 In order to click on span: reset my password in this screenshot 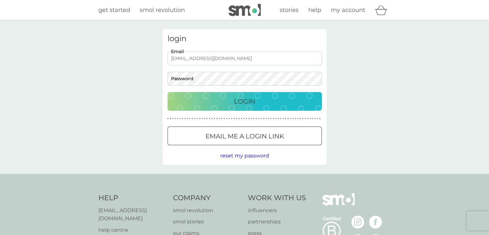, I will do `click(245, 155)`.